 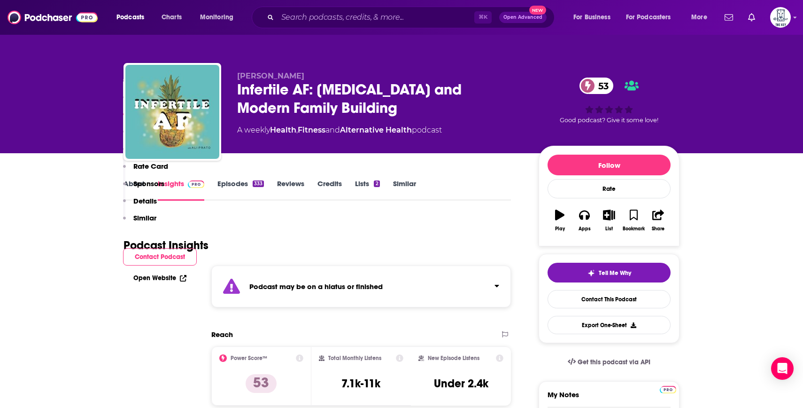 What do you see at coordinates (145, 217) in the screenshot?
I see `p: Similar` at bounding box center [145, 217].